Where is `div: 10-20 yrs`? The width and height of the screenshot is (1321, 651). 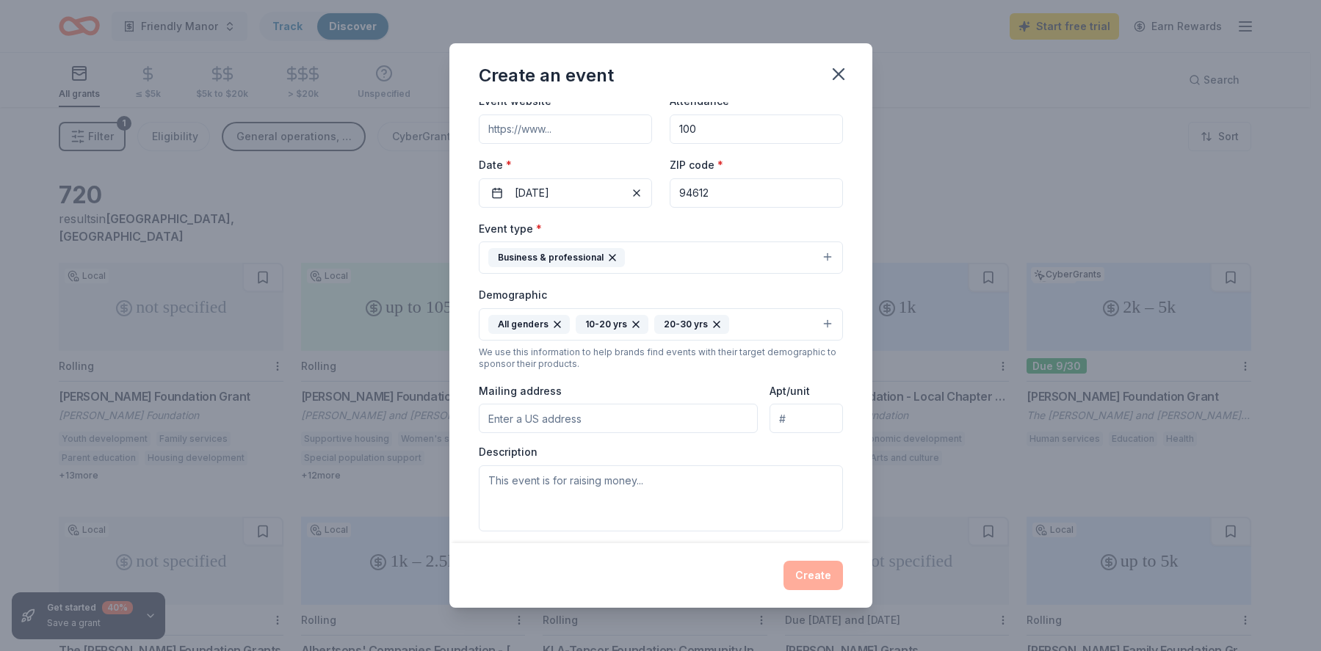 div: 10-20 yrs is located at coordinates (612, 325).